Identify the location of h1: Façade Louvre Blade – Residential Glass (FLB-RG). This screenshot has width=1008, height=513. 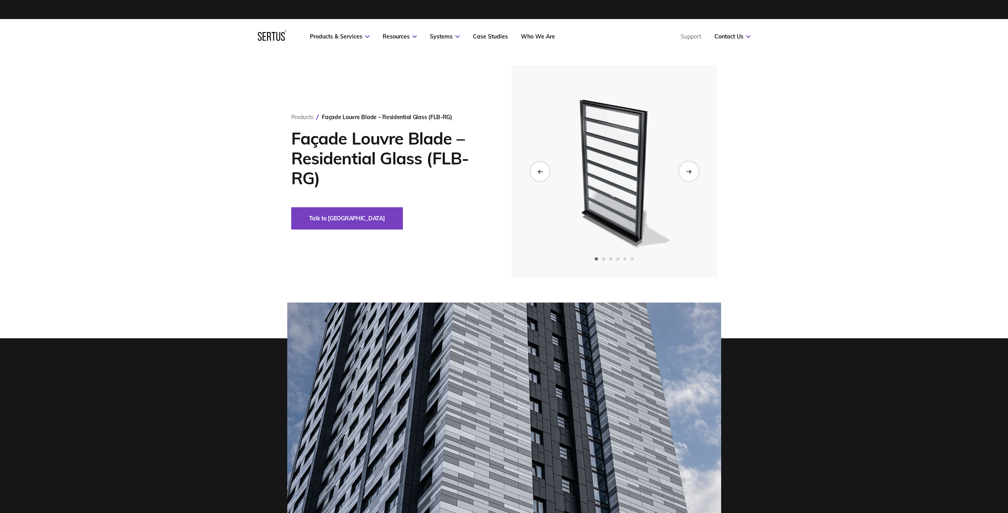
(389, 159).